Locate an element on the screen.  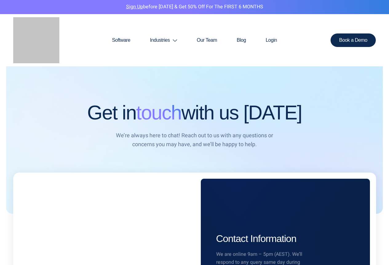
a: Book a Demo is located at coordinates (353, 40).